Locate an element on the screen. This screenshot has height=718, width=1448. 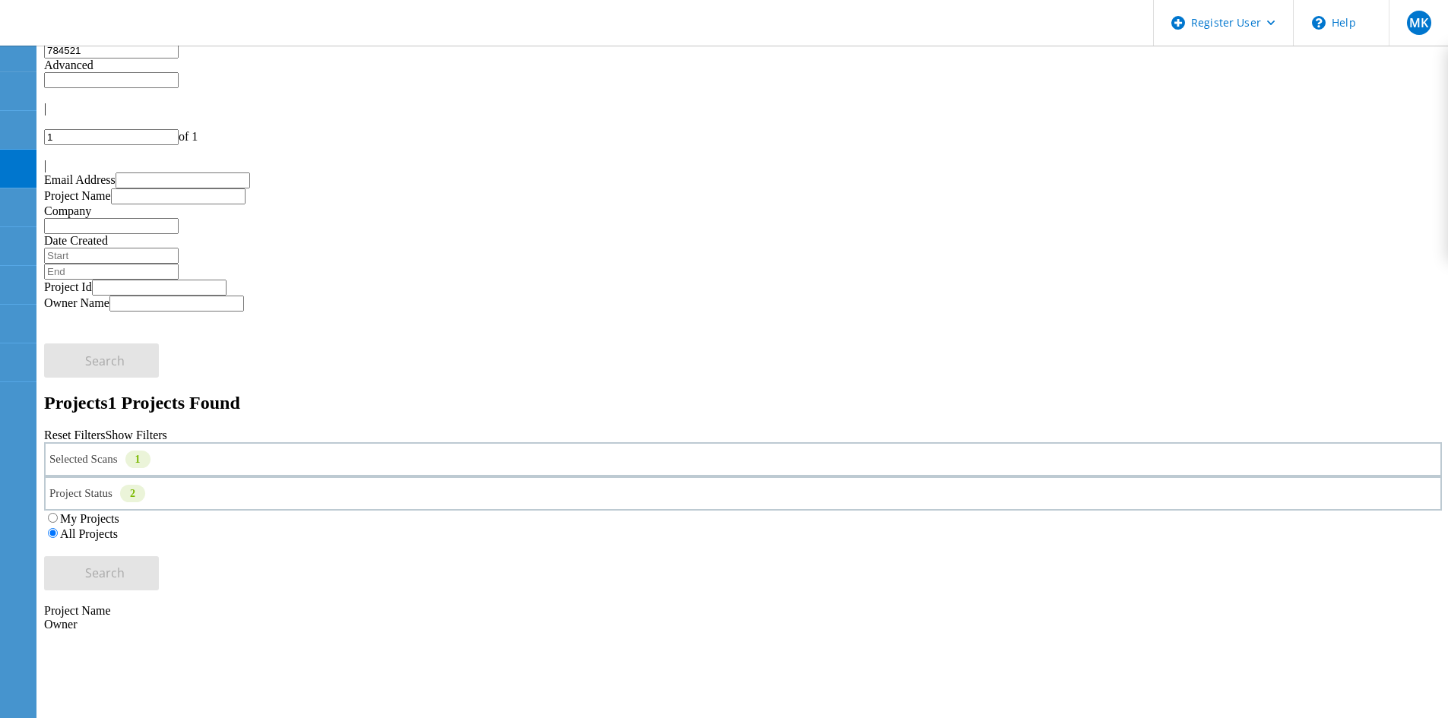
label: Date Created is located at coordinates (76, 240).